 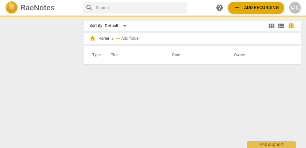 I want to click on th: Date, so click(x=195, y=55).